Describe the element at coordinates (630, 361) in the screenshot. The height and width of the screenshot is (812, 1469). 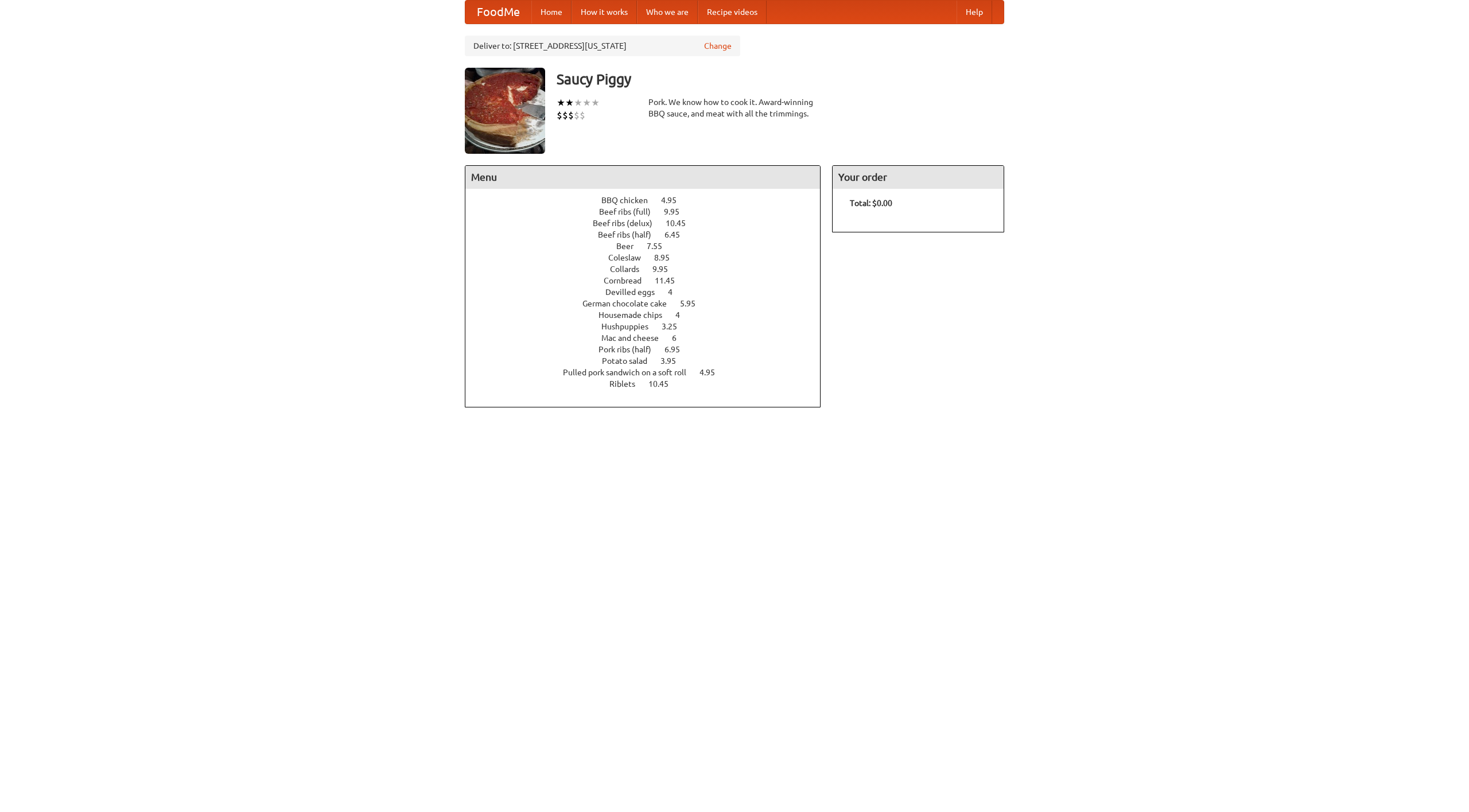
I see `span: Potato salad` at that location.